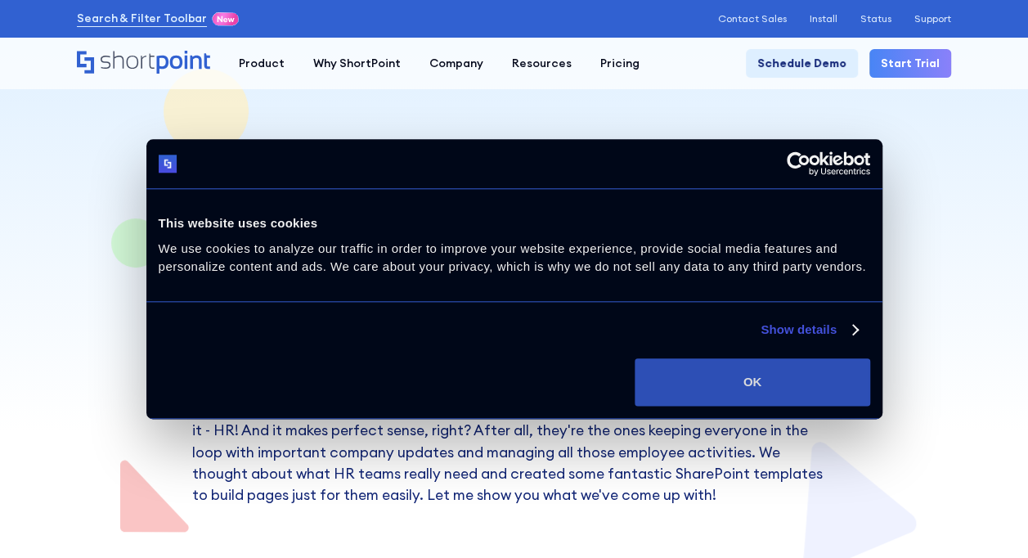 This screenshot has width=1028, height=558. Describe the element at coordinates (512, 258) in the screenshot. I see `span: We use cookies to analyze our traffic in order to improve your website experience, provide social...` at that location.